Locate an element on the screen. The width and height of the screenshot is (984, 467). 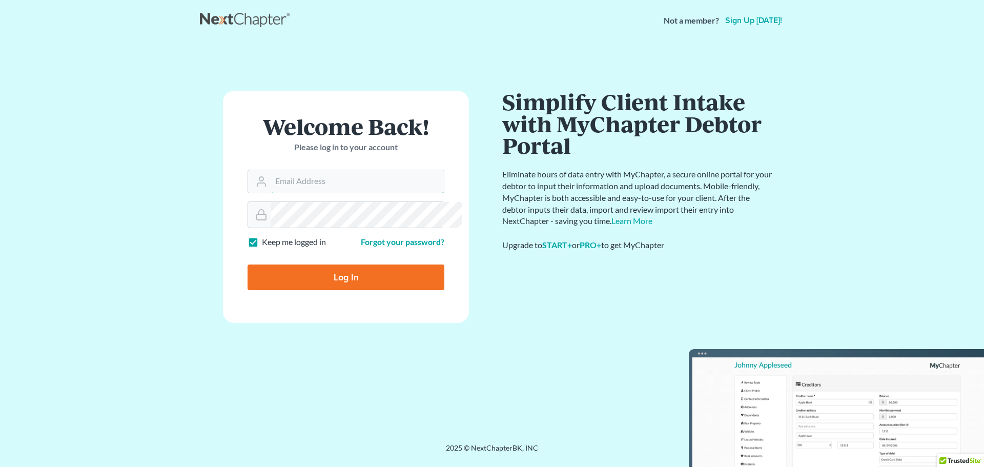
a: Learn More is located at coordinates (632, 220).